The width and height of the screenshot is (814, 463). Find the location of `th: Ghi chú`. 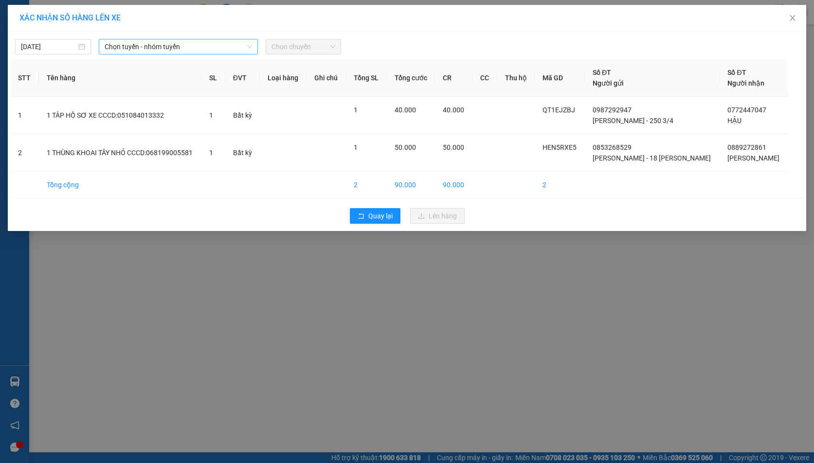

th: Ghi chú is located at coordinates (326, 78).